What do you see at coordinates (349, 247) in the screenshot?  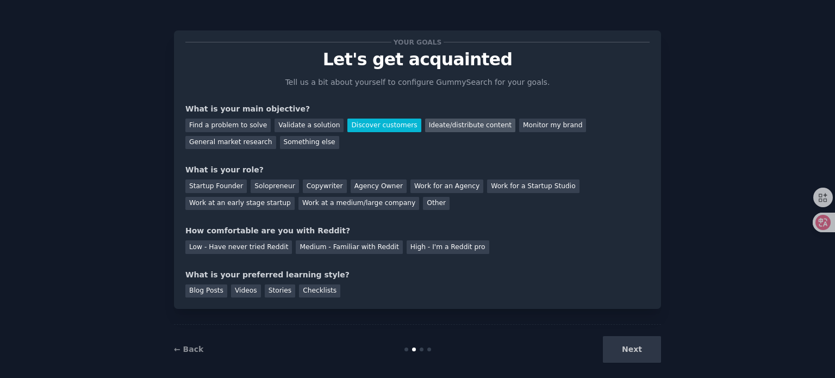 I see `div: Medium - Familiar with Reddit` at bounding box center [349, 247].